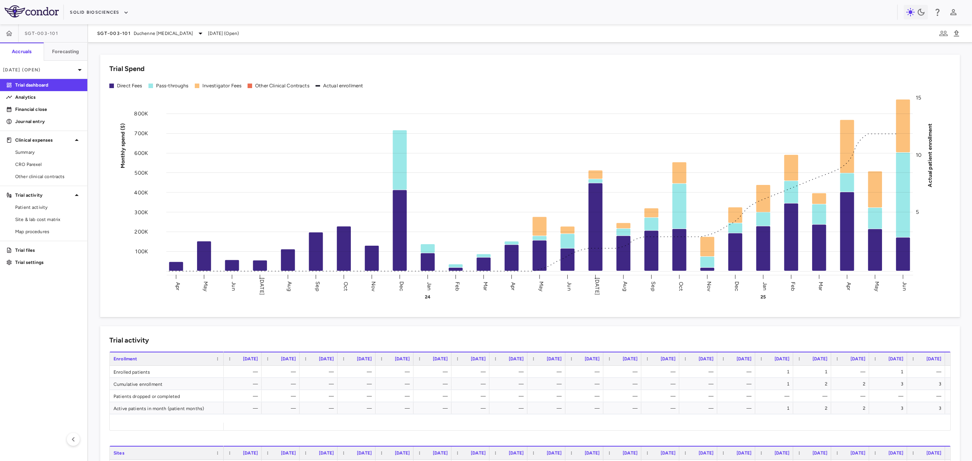  Describe the element at coordinates (569, 286) in the screenshot. I see `text: Jun` at that location.